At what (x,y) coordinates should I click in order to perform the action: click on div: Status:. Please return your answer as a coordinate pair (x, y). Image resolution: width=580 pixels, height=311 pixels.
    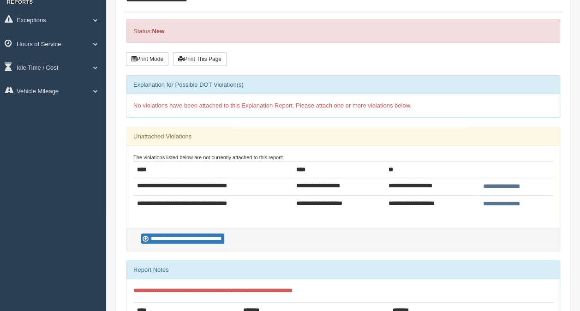
    Looking at the image, I should click on (343, 31).